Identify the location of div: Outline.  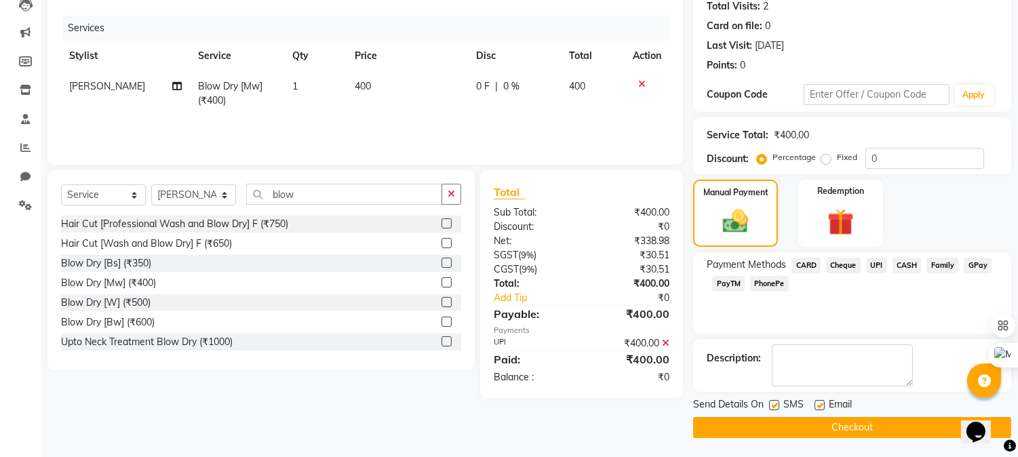
(102, 12).